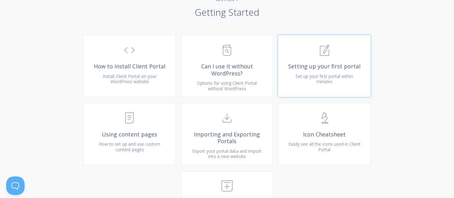  Describe the element at coordinates (130, 147) in the screenshot. I see `span: How to set up and use custom content pages` at that location.